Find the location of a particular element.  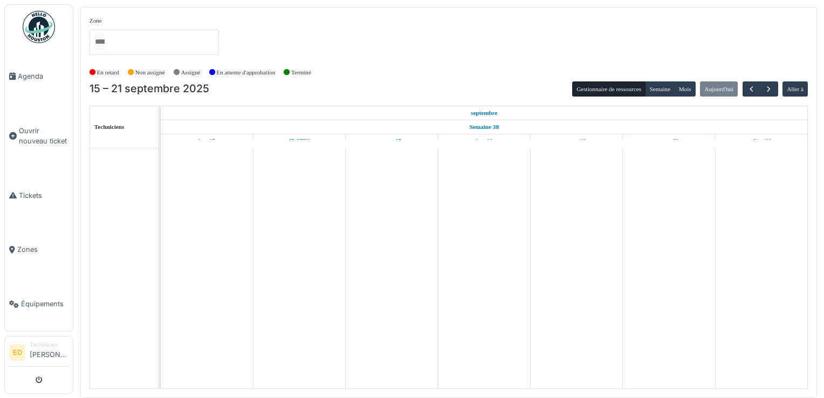

a: Semaine 38 is located at coordinates (484, 127).